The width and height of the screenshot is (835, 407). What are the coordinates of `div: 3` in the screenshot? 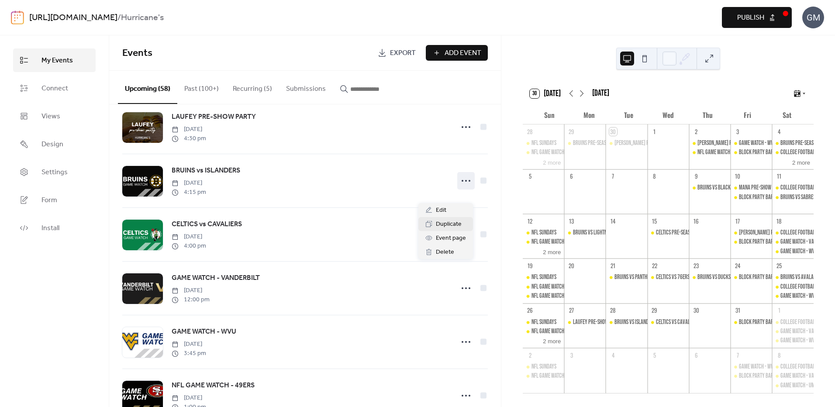 It's located at (738, 131).